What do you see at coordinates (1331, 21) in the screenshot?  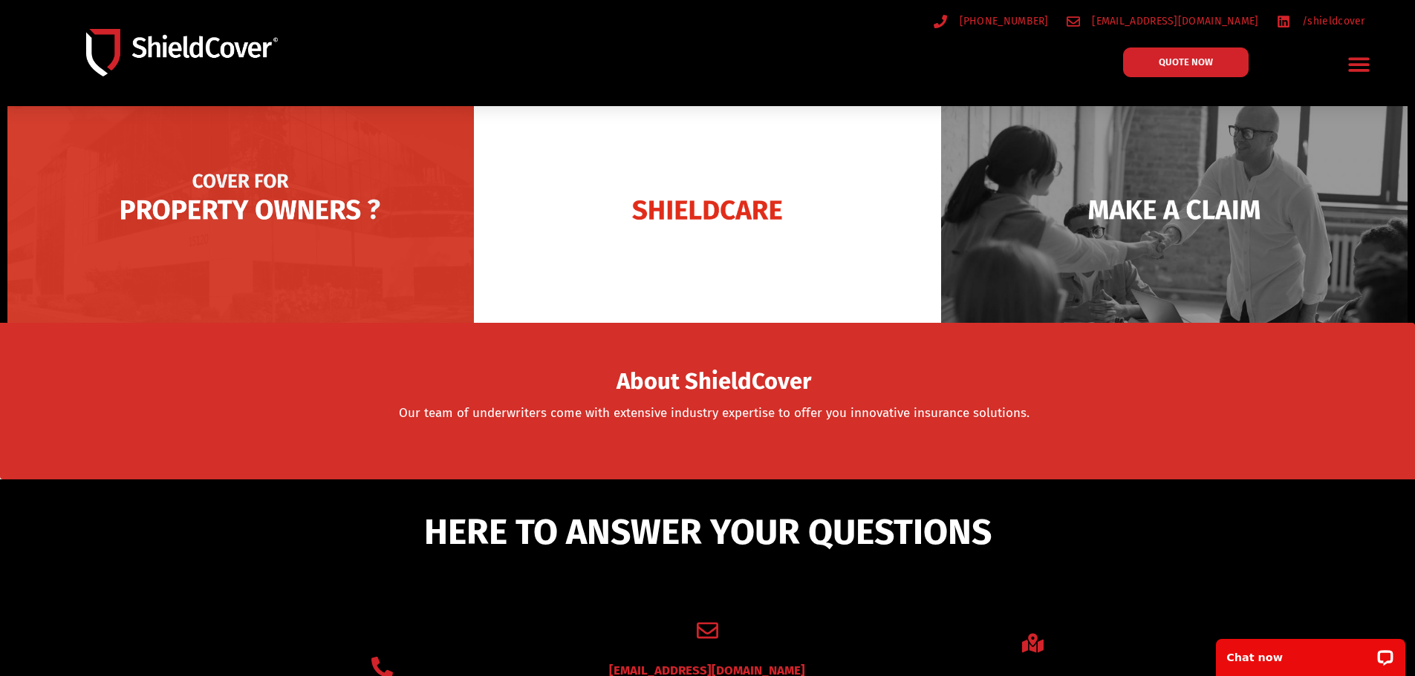 I see `span: /shieldcover` at bounding box center [1331, 21].